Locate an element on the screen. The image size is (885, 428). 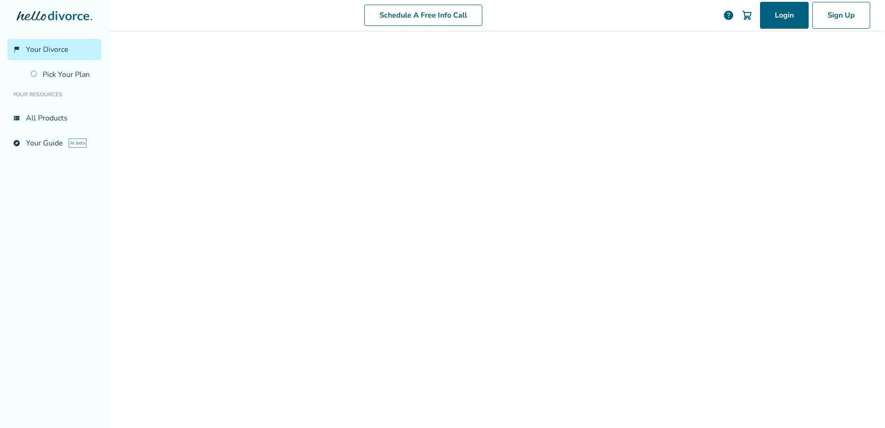
a: Pick Your Plan is located at coordinates (63, 75).